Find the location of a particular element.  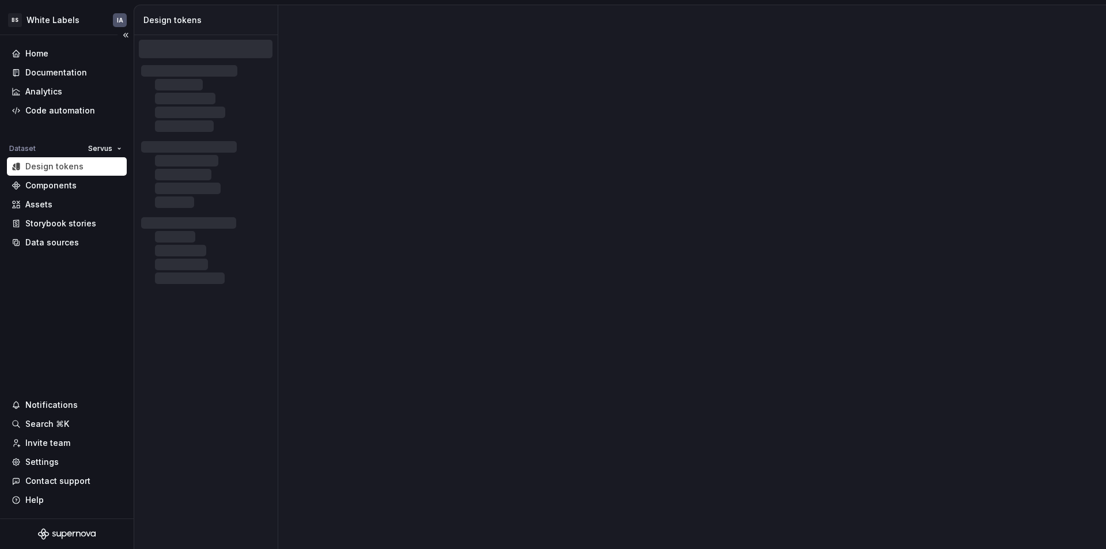

div: Documentation is located at coordinates (56, 73).